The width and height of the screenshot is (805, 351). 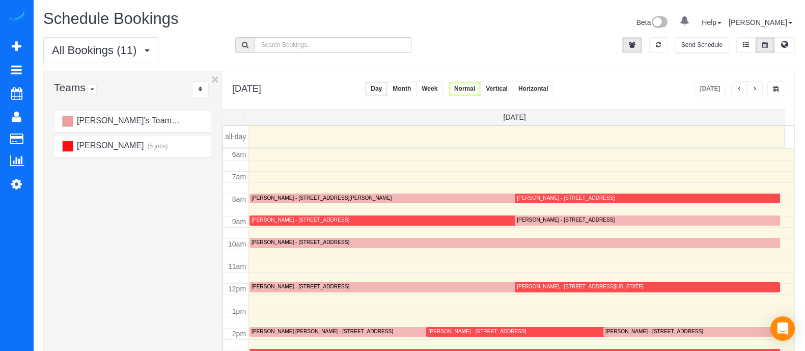 What do you see at coordinates (701, 45) in the screenshot?
I see `button: Send Schedule` at bounding box center [701, 45].